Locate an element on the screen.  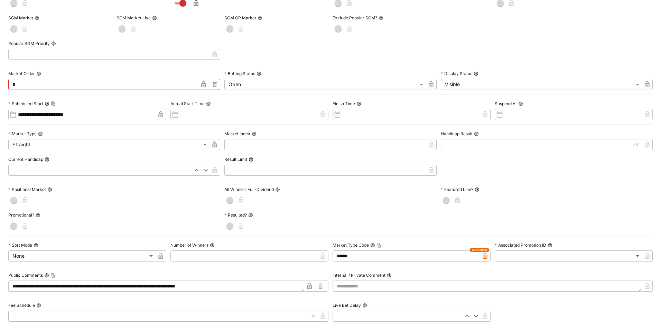
button: Market Index is located at coordinates (254, 134).